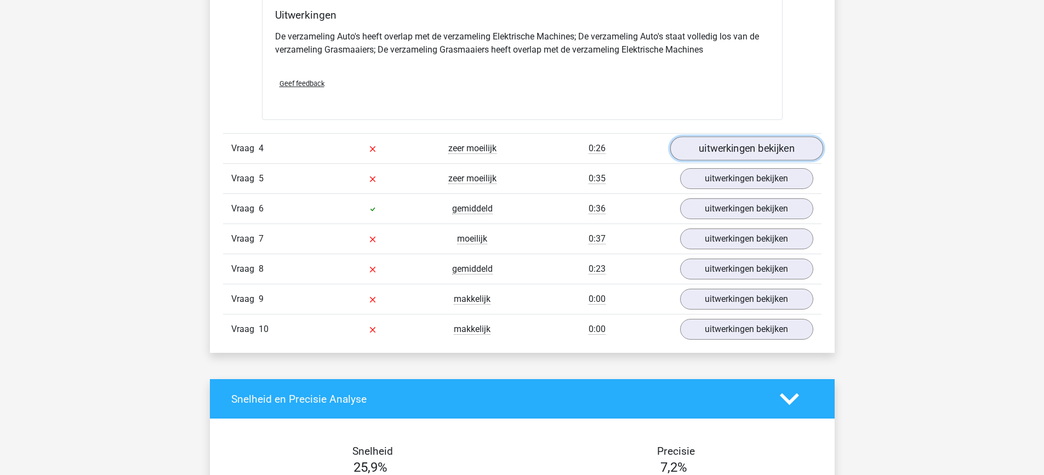  I want to click on span: 7,2%, so click(673, 467).